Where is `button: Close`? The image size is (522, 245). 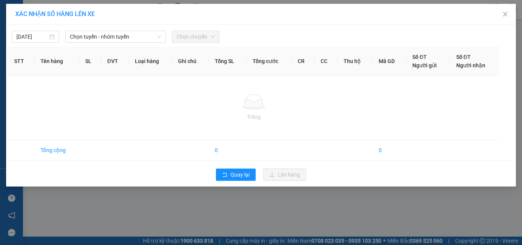
button: Close is located at coordinates (505, 15).